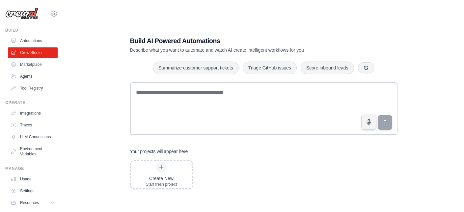 This screenshot has height=212, width=464. Describe the element at coordinates (33, 125) in the screenshot. I see `a: Traces` at that location.